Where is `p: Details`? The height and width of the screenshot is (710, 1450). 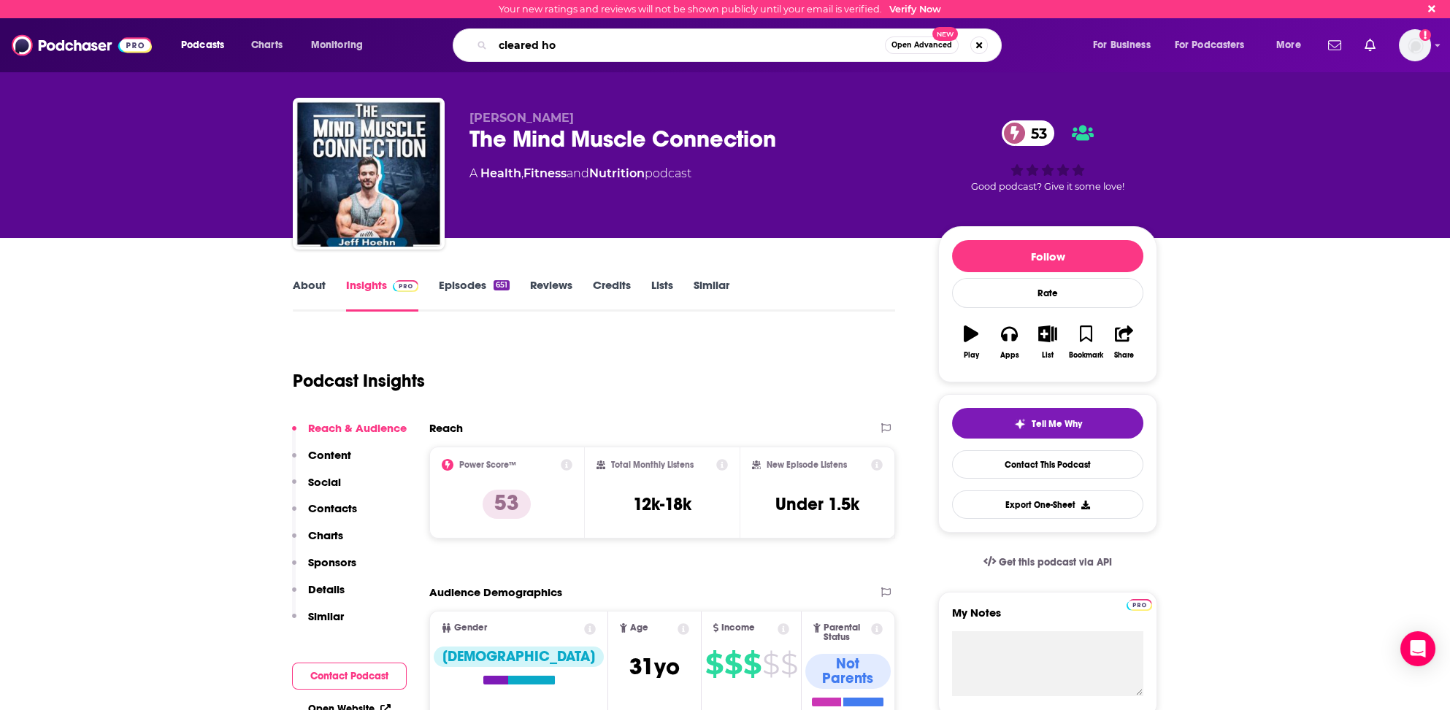
p: Details is located at coordinates (326, 589).